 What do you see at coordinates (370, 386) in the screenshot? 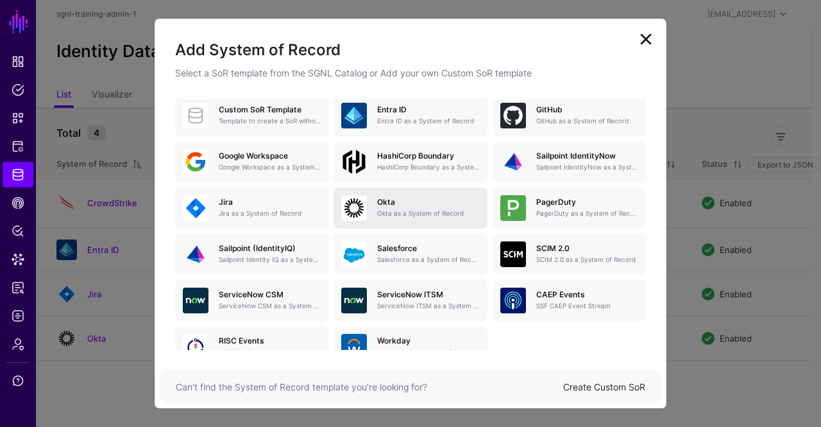
I see `div: Can’t find the System of Record template you’re looking for?` at bounding box center [370, 386].